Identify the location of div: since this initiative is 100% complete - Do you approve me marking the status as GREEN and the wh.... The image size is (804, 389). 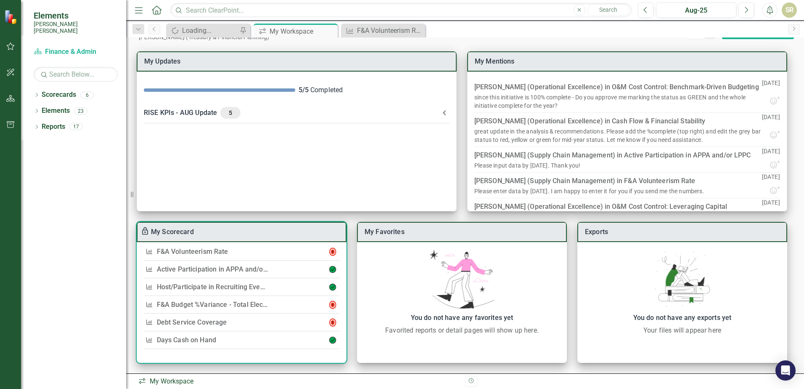
(618, 101).